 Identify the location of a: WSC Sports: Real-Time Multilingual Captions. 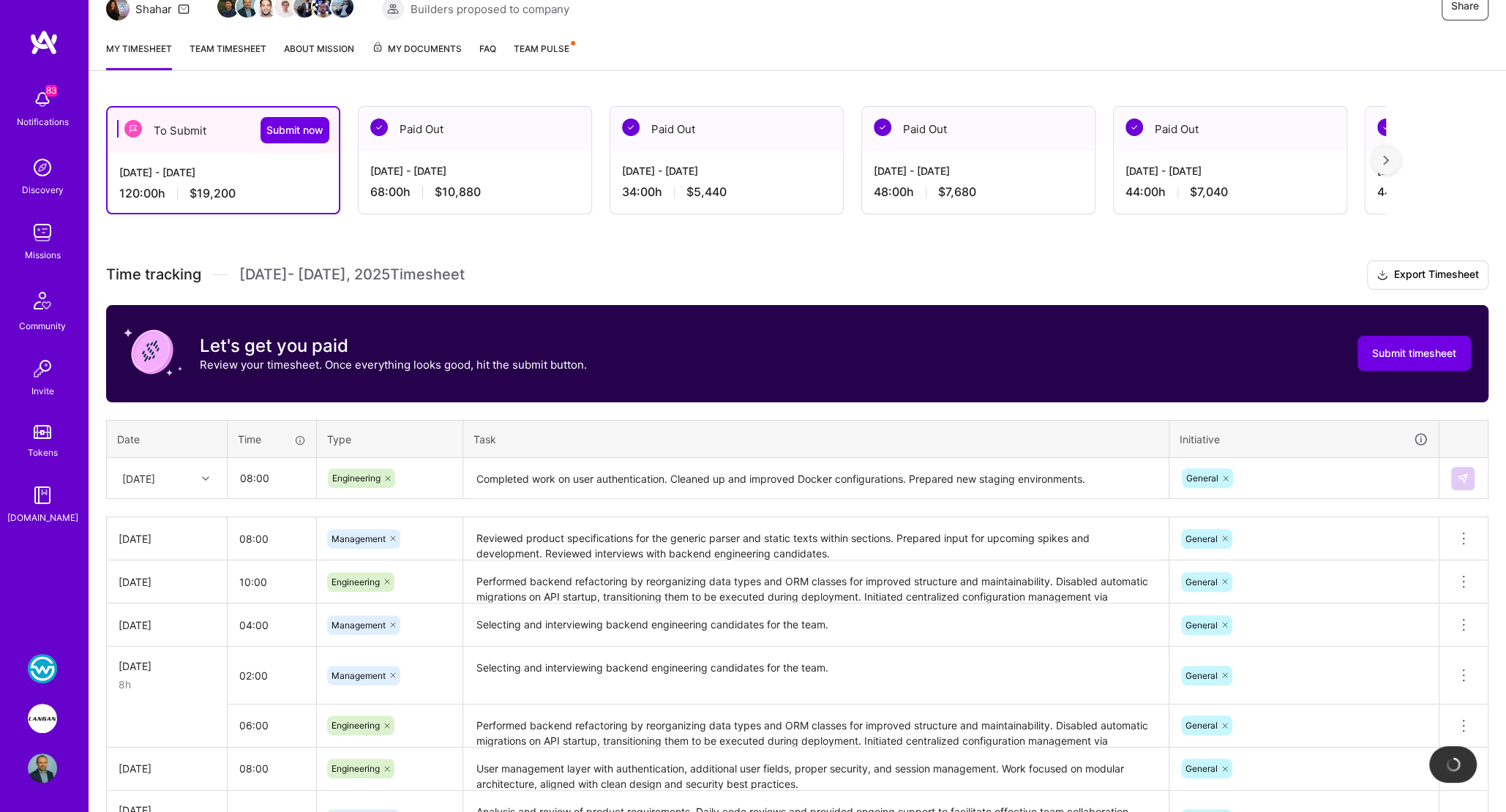
(43, 669).